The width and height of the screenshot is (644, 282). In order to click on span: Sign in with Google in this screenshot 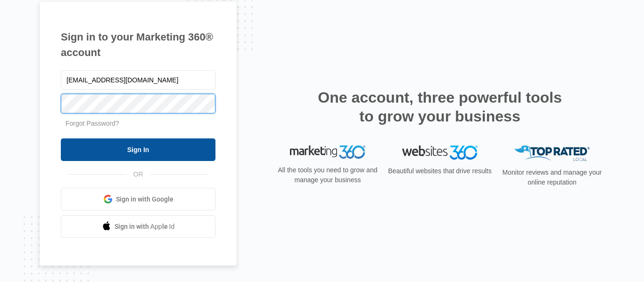, I will do `click(145, 199)`.